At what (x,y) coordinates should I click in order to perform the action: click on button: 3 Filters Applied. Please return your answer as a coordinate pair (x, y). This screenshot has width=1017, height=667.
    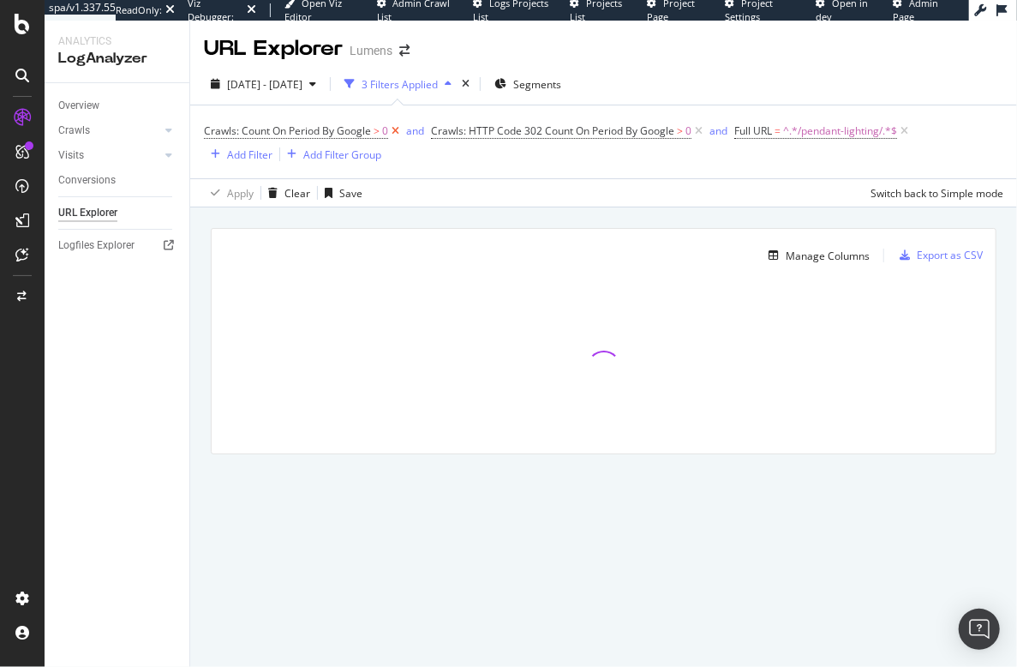
    Looking at the image, I should click on (398, 84).